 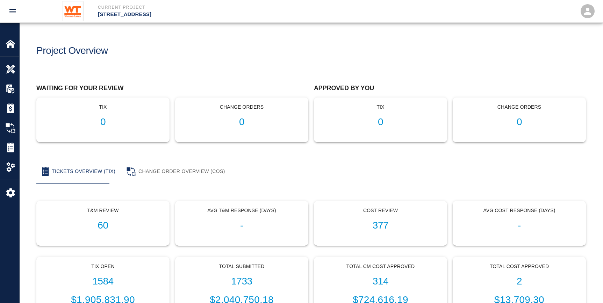 I want to click on h2: Approved by you, so click(x=450, y=88).